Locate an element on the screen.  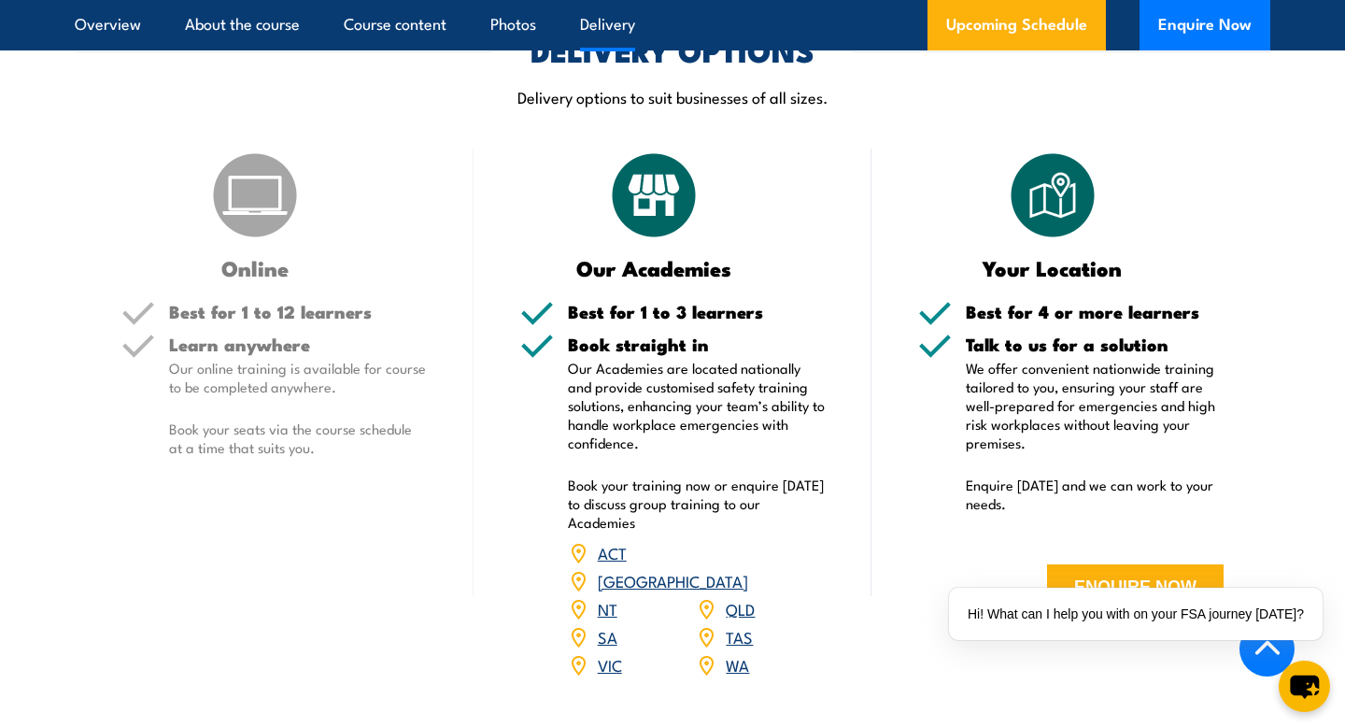
button: chat-button is located at coordinates (1304, 686).